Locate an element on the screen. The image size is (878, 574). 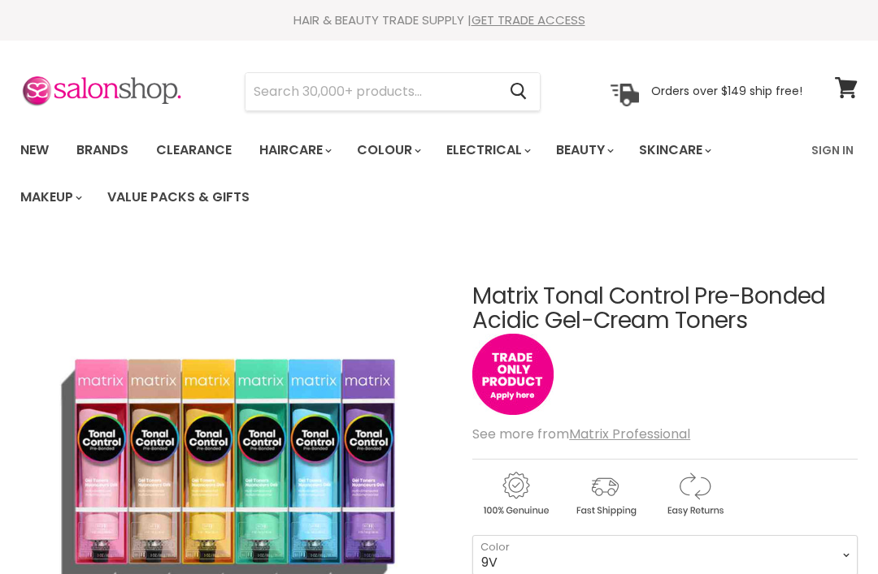
u: Matrix Professional is located at coordinates (629, 434).